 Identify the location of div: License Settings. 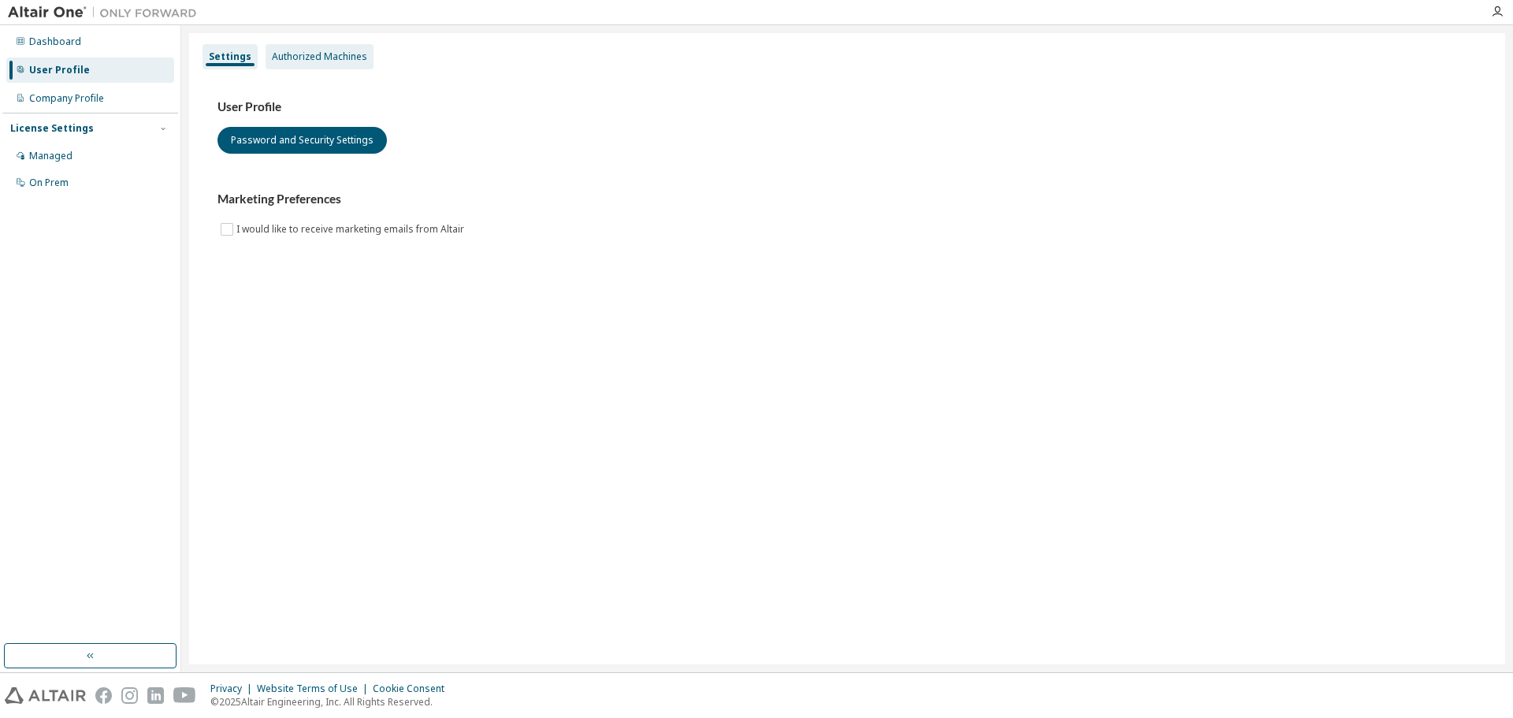
(52, 128).